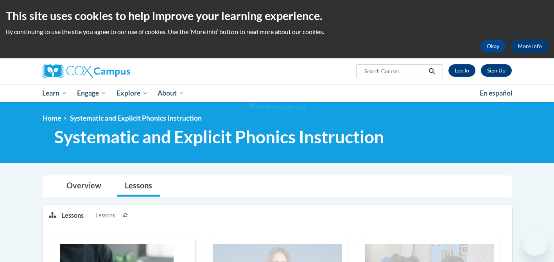 The width and height of the screenshot is (554, 262). I want to click on div: Main menu, so click(277, 93).